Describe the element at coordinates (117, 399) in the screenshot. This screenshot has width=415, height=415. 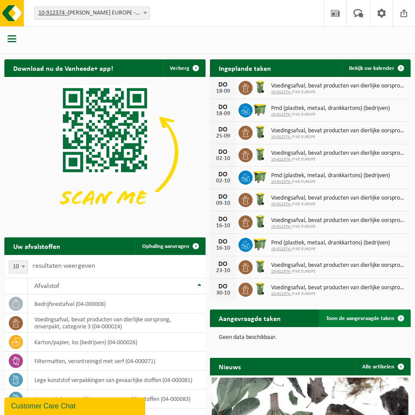
I see `td: lege metalen verpakkingen van gevaarlijke stoffen (04-000083)` at that location.